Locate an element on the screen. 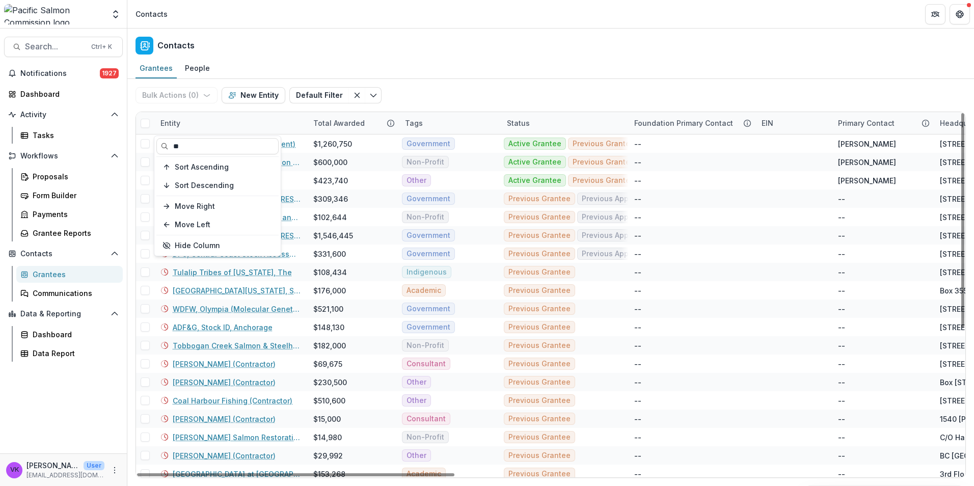 This screenshot has width=974, height=486. a: ADF&G, Stock ID, Anchorage is located at coordinates (223, 327).